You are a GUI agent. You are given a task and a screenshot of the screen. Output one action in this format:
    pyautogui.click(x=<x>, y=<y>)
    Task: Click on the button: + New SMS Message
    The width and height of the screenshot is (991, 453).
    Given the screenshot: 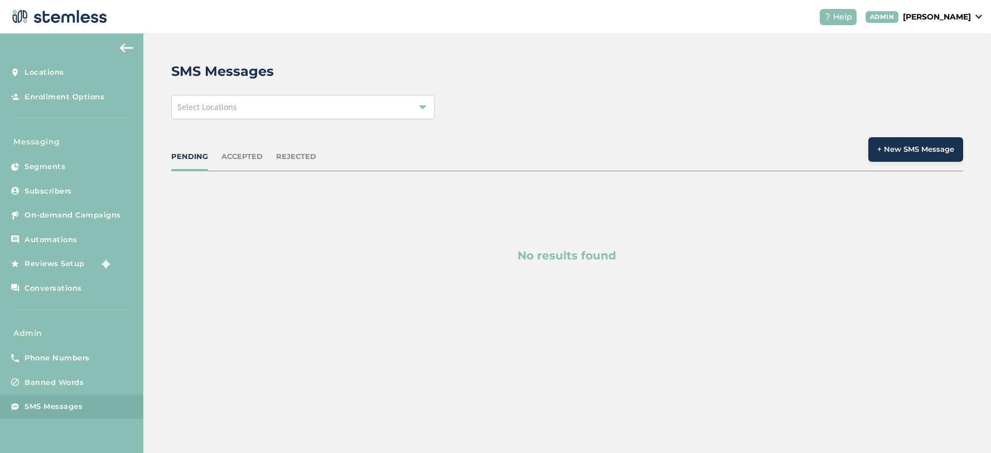 What is the action you would take?
    pyautogui.click(x=915, y=149)
    